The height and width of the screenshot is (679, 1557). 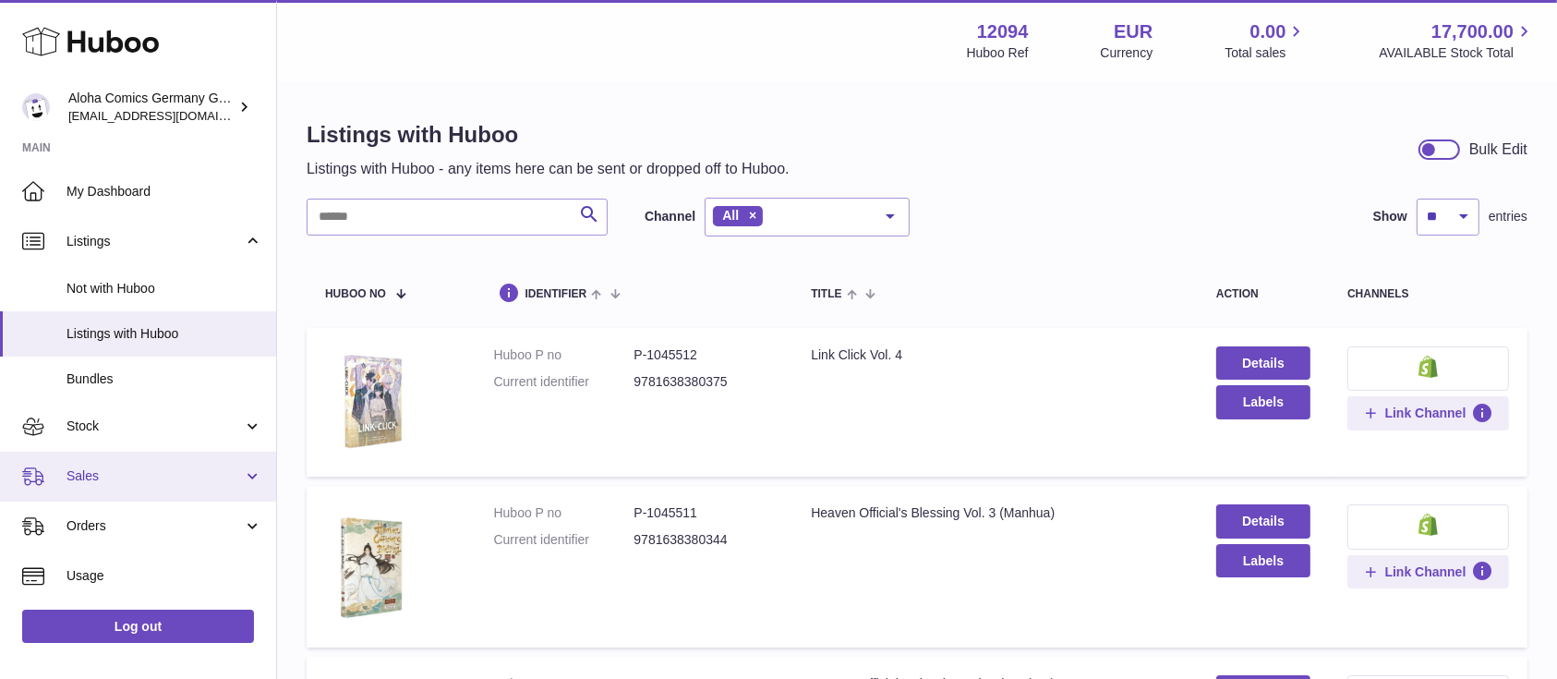 What do you see at coordinates (1508, 216) in the screenshot?
I see `span: entries` at bounding box center [1508, 216].